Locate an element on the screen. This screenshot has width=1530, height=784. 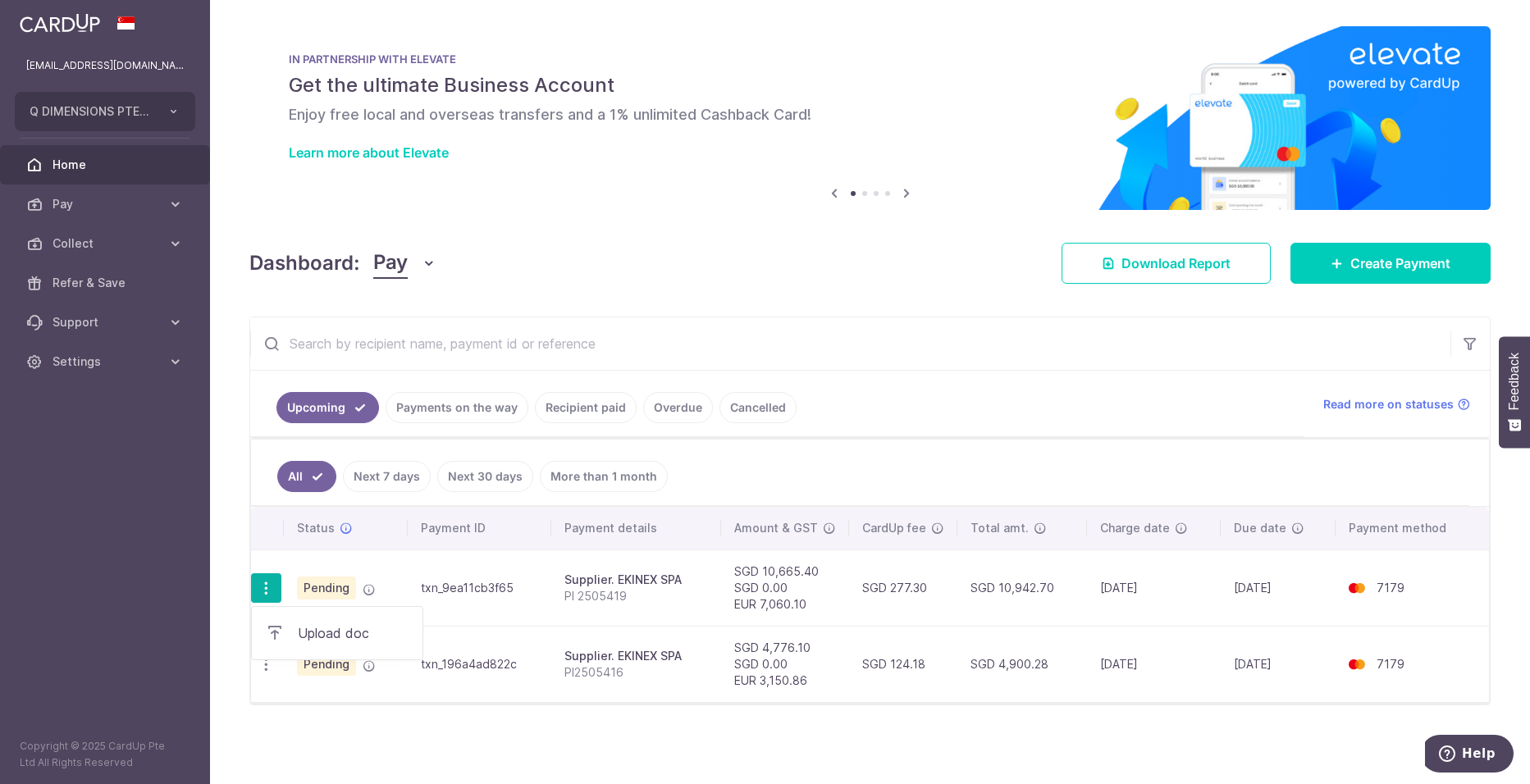
a: Upcoming is located at coordinates (327, 407).